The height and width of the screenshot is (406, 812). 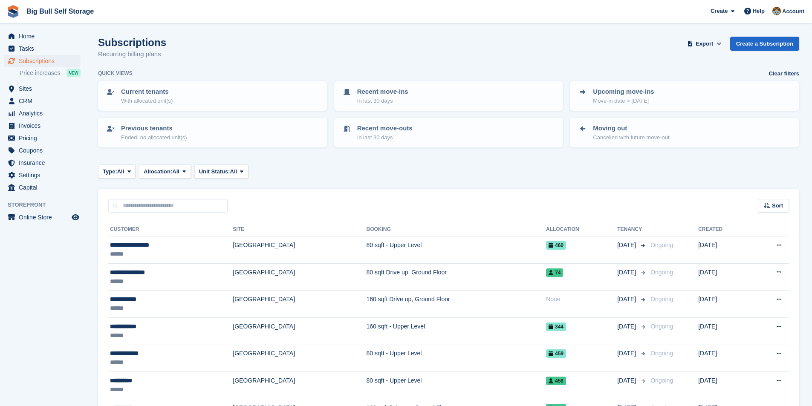 I want to click on a: Recent move-outs In last 30 days, so click(x=449, y=133).